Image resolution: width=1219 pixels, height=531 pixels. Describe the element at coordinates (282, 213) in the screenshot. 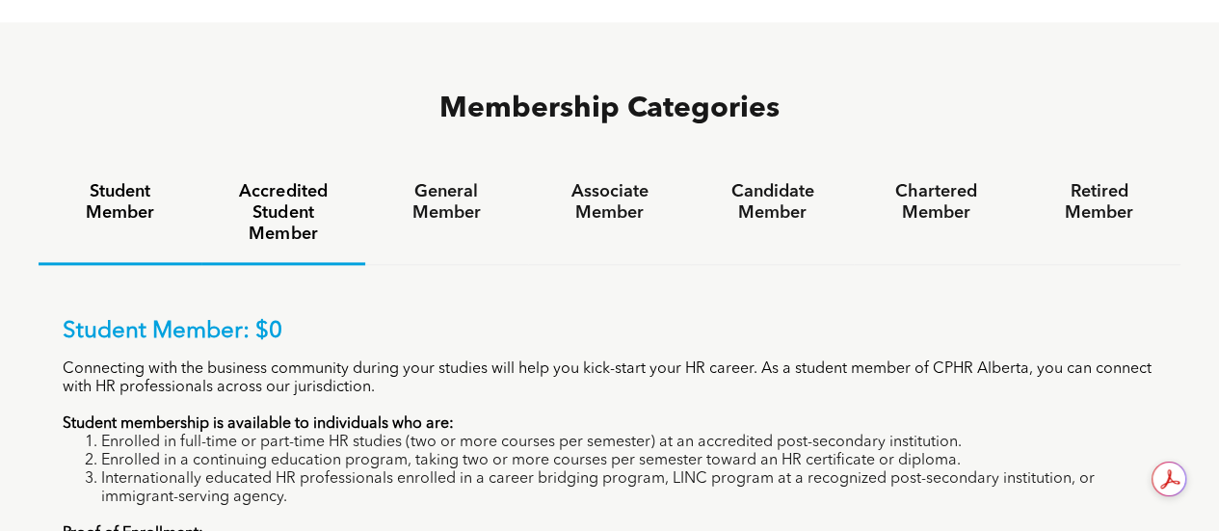

I see `h4: Accredited Student Member` at that location.